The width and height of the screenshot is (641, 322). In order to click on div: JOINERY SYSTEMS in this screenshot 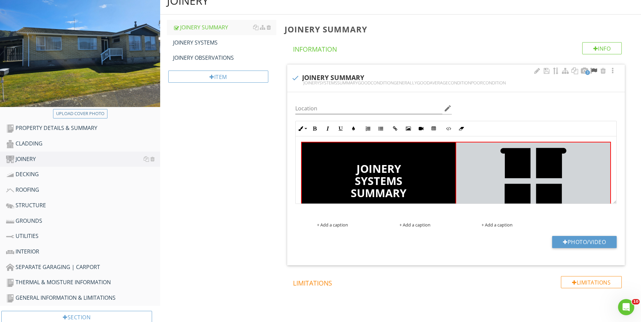, I will do `click(225, 43)`.